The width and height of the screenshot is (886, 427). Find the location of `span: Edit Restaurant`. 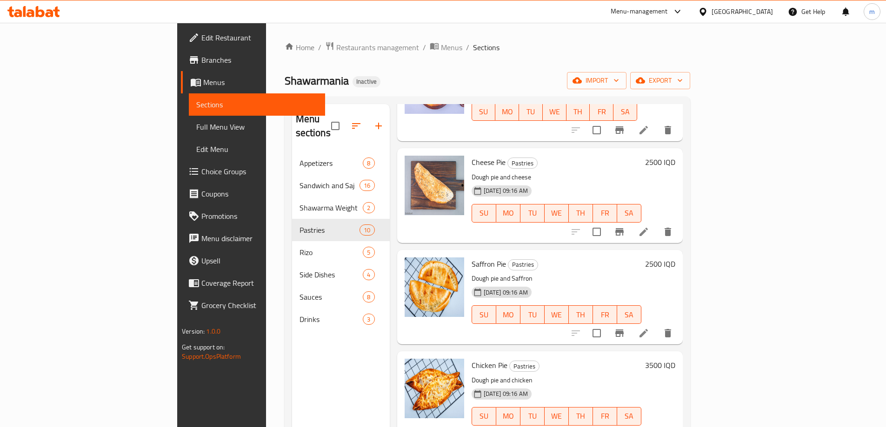

span: Edit Restaurant is located at coordinates (260, 38).